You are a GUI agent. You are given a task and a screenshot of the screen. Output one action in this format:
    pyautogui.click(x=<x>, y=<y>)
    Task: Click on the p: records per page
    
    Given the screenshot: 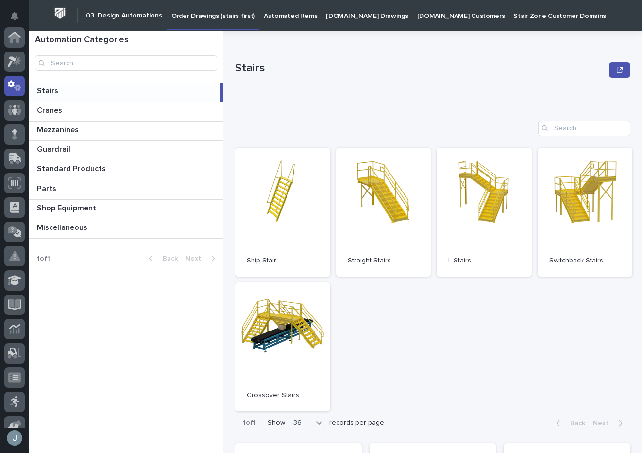 What is the action you would take?
    pyautogui.click(x=356, y=422)
    